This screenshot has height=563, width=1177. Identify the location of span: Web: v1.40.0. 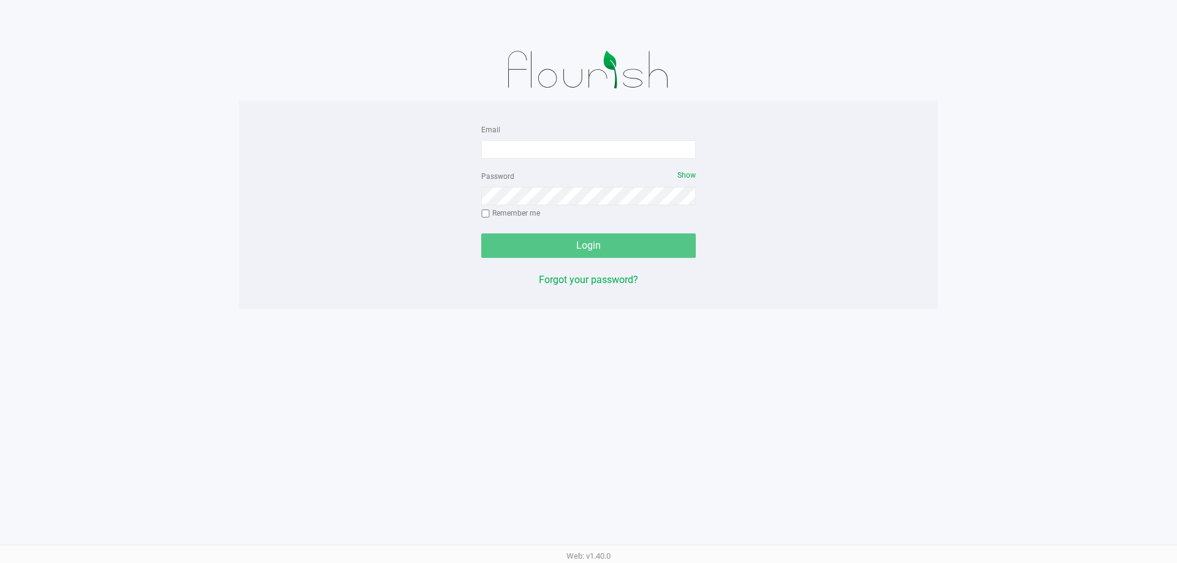
(588, 556).